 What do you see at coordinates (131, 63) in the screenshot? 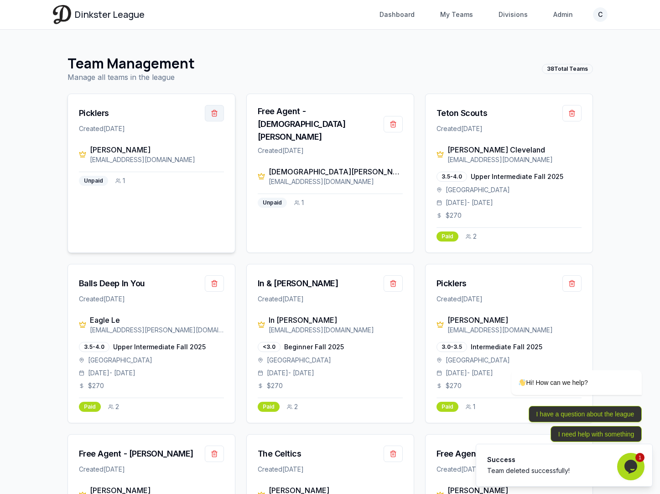
I see `h1: Team Management` at bounding box center [131, 63].